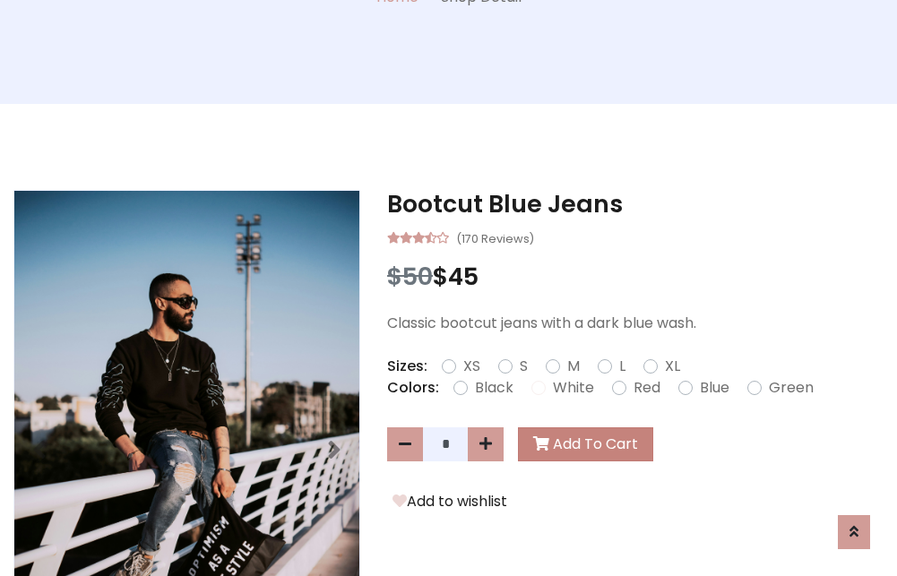  Describe the element at coordinates (714, 388) in the screenshot. I see `label: Blue` at that location.